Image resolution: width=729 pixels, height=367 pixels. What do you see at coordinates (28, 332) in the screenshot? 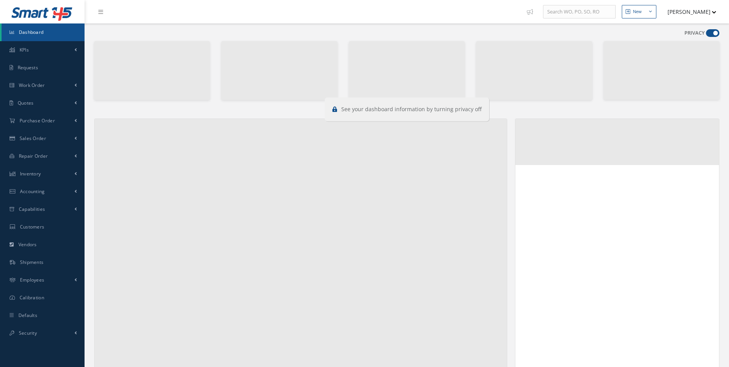
I see `span: Security` at bounding box center [28, 332].